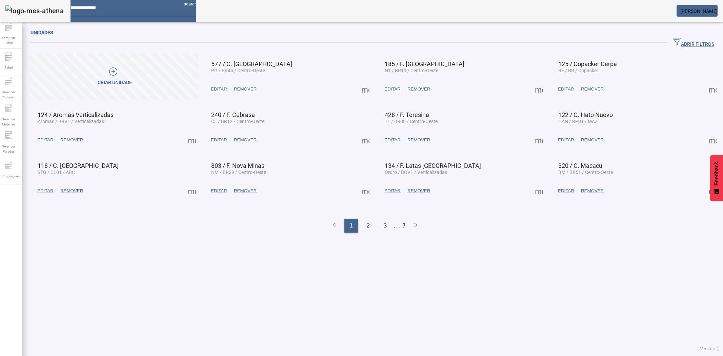 The height and width of the screenshot is (356, 723). I want to click on span: 2, so click(368, 226).